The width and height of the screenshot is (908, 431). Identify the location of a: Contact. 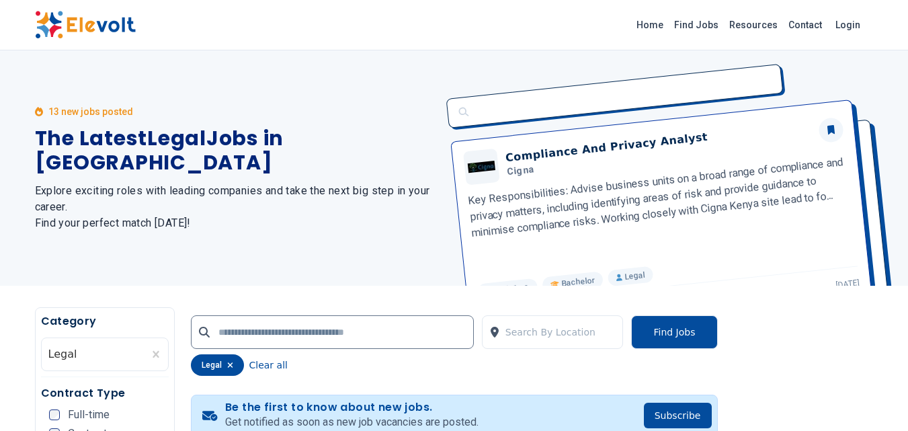
(805, 25).